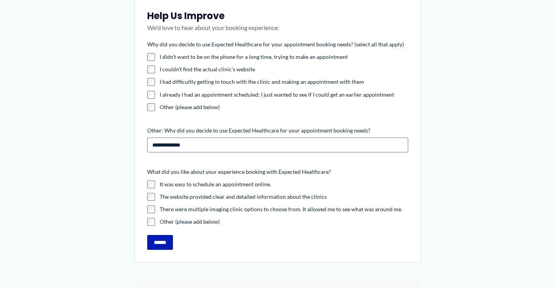  What do you see at coordinates (284, 209) in the screenshot?
I see `label: There were multiple imaging clinic options to choose from. It allowed me to see what was around me.` at bounding box center [284, 209].